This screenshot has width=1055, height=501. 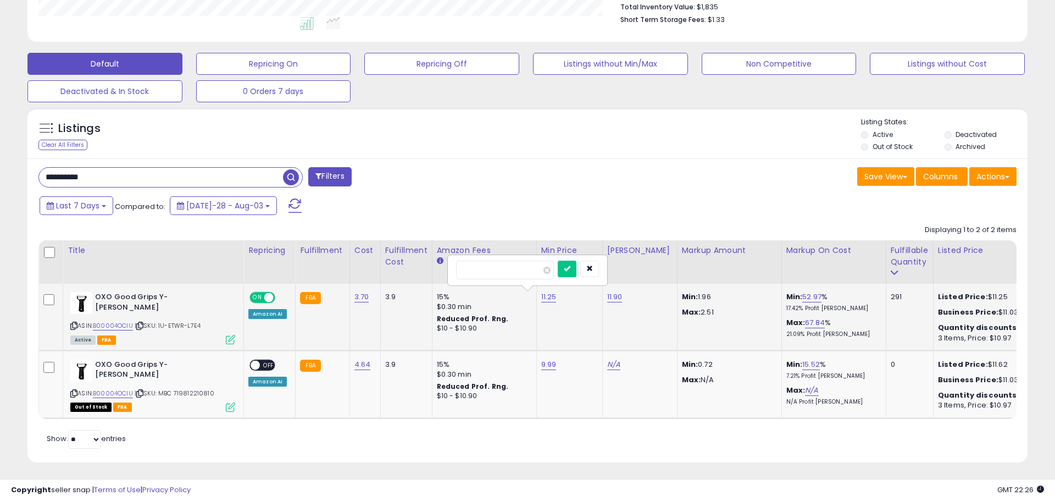 What do you see at coordinates (330, 176) in the screenshot?
I see `button: Filters` at bounding box center [330, 176].